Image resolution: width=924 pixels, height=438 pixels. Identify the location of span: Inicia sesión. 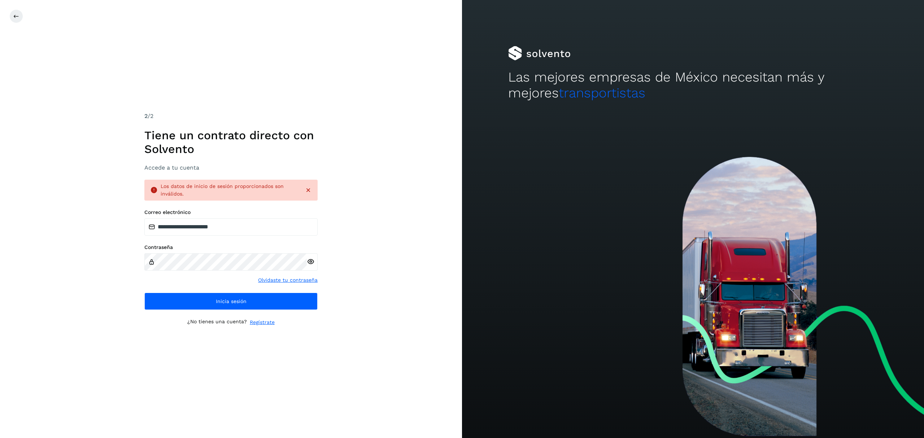
(231, 301).